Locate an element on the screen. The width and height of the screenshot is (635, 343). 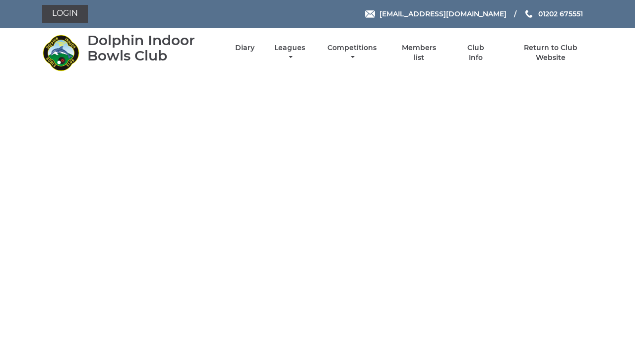
a: Members list is located at coordinates (419, 53).